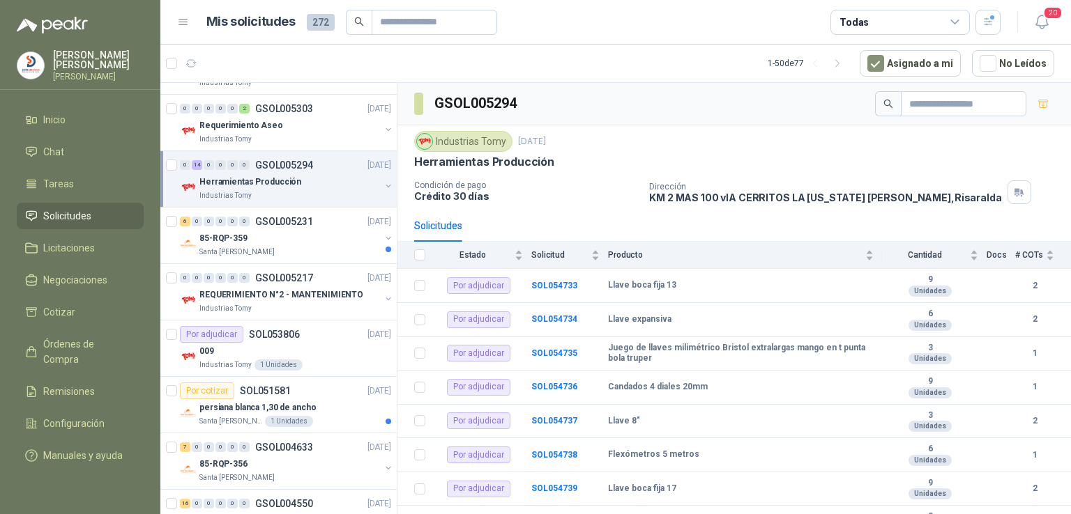  What do you see at coordinates (207, 391) in the screenshot?
I see `div: Por cotizar` at bounding box center [207, 391].